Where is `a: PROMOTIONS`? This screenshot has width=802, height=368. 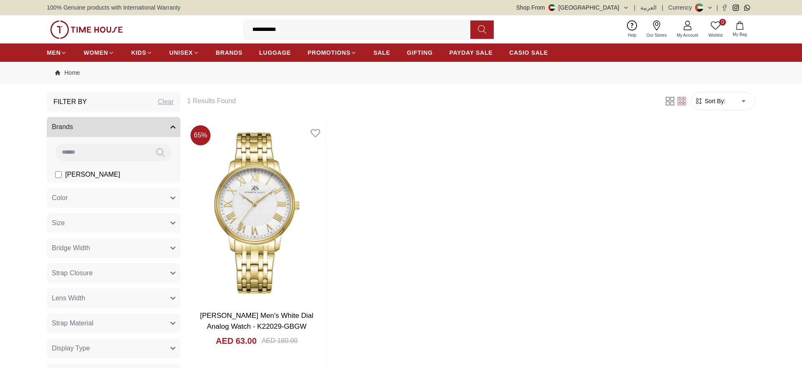
a: PROMOTIONS is located at coordinates (332, 53).